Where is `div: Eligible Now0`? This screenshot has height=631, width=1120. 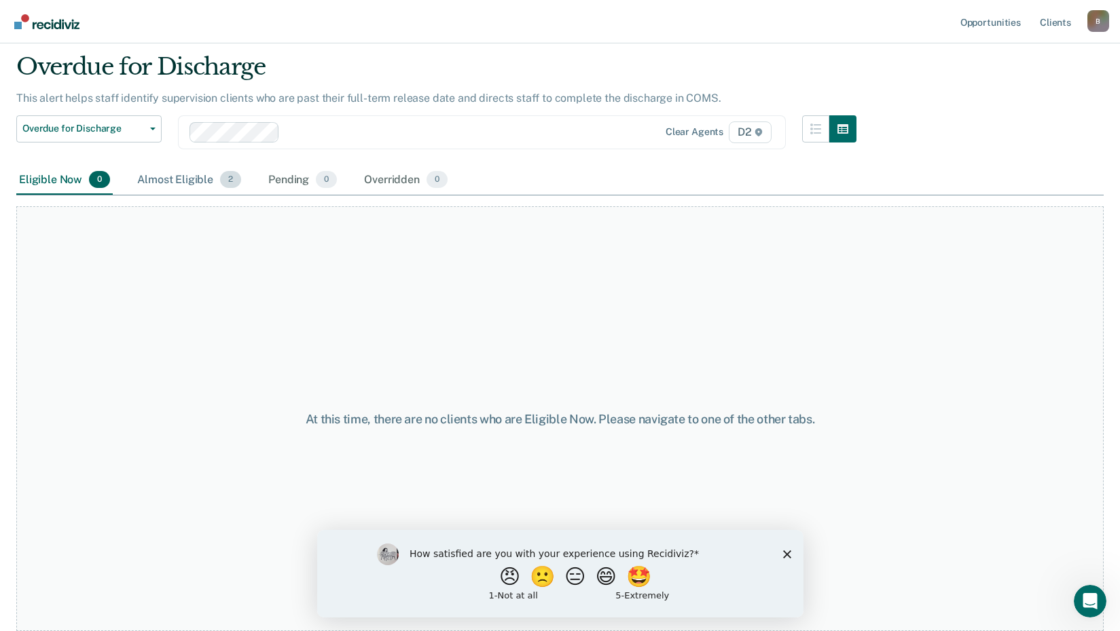
div: Eligible Now0 is located at coordinates (64, 181).